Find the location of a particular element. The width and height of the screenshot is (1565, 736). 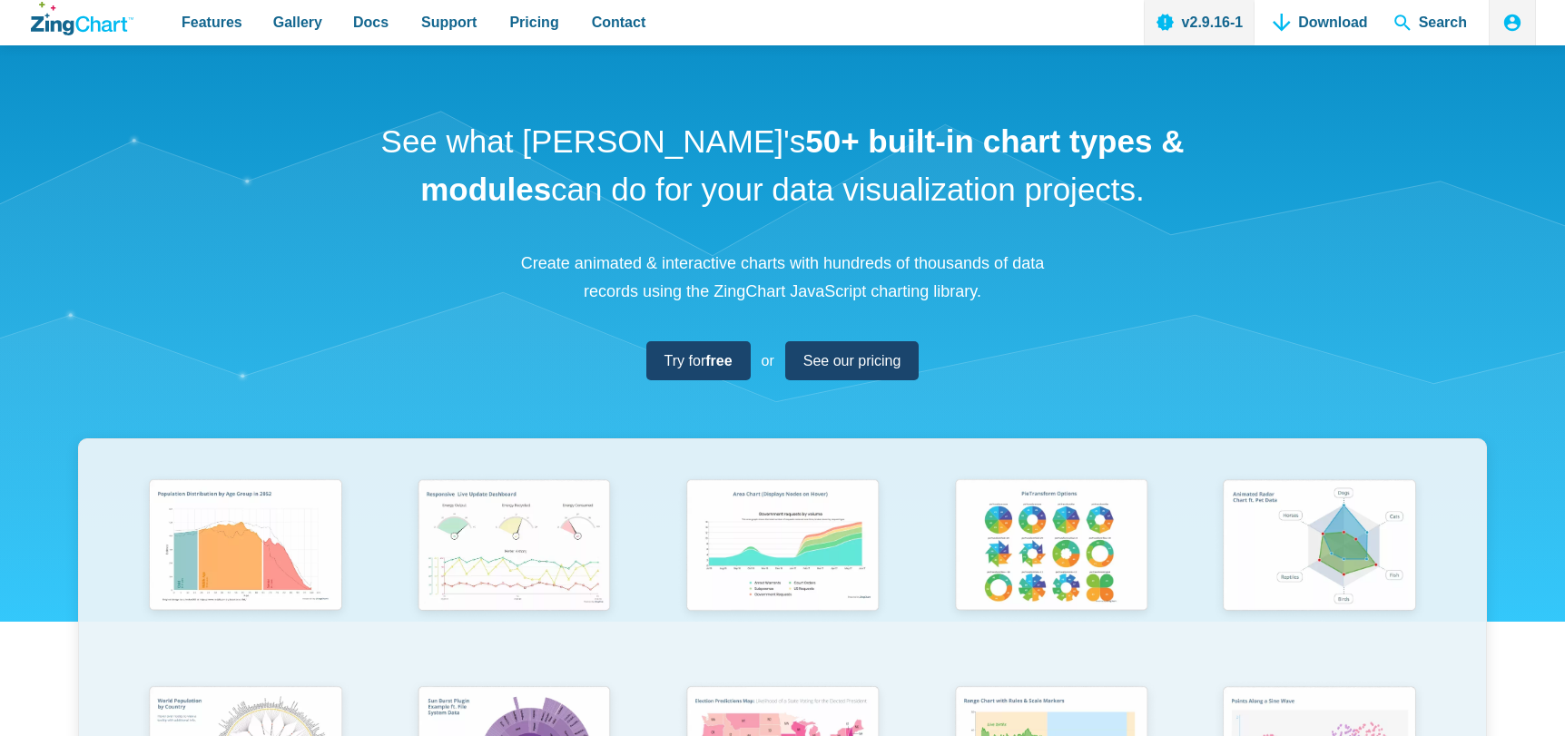

strong: free is located at coordinates (718, 360).